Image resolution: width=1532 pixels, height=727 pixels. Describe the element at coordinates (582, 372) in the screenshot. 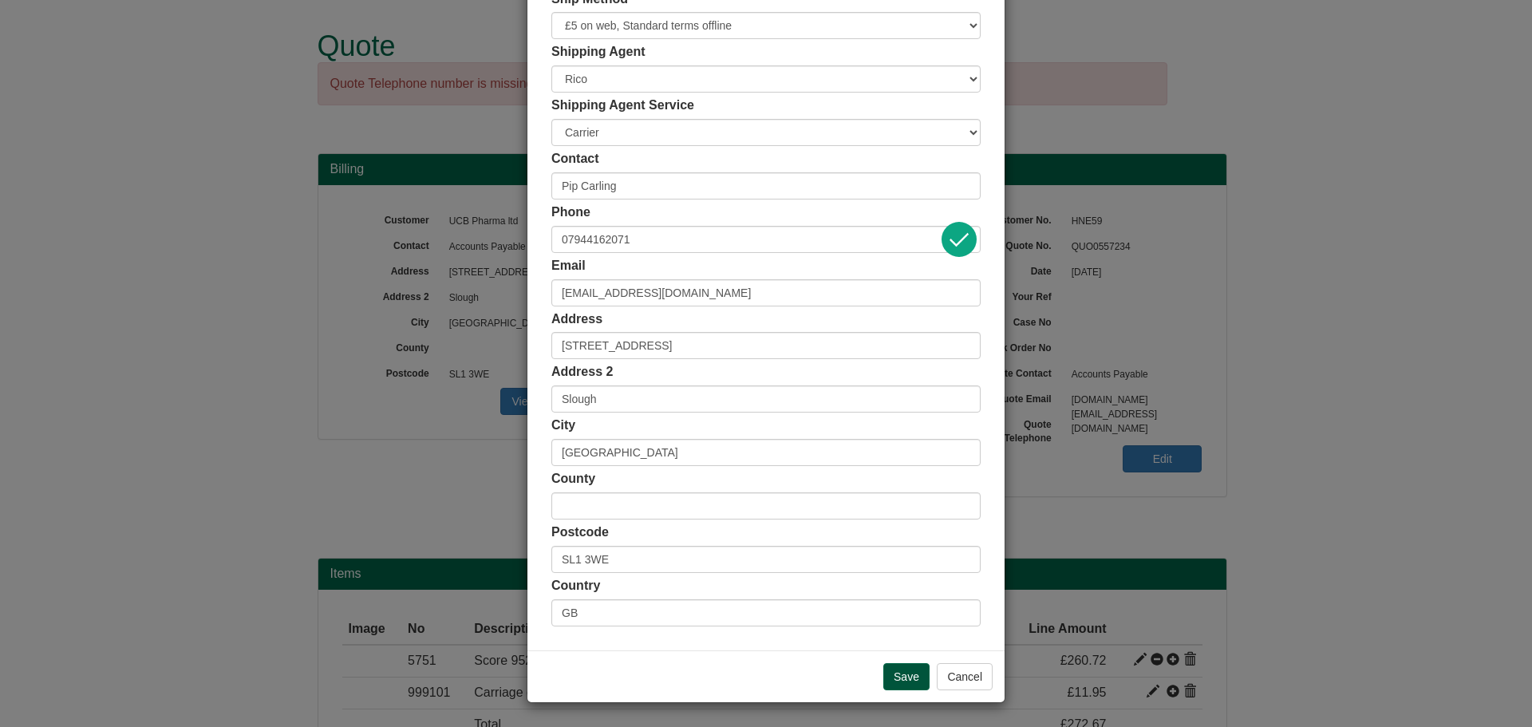

I see `label: Address 2` at that location.